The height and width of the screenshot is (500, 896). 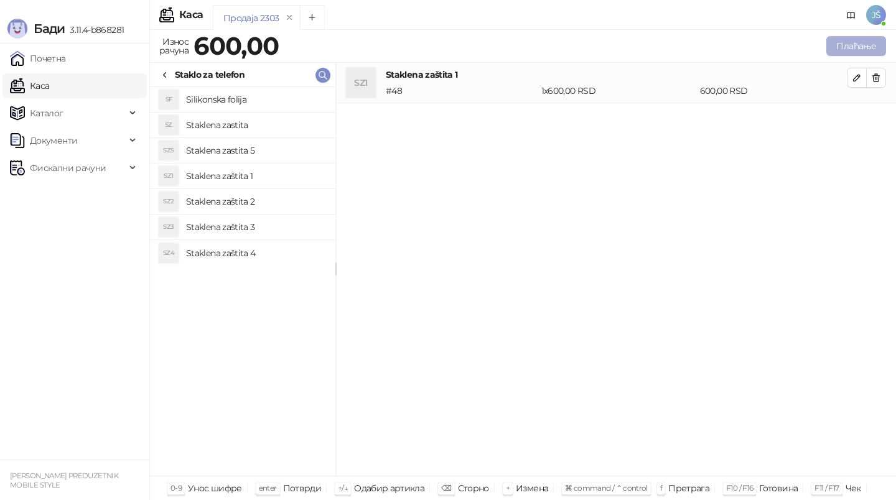 I want to click on h4: Silikonska folija, so click(x=256, y=100).